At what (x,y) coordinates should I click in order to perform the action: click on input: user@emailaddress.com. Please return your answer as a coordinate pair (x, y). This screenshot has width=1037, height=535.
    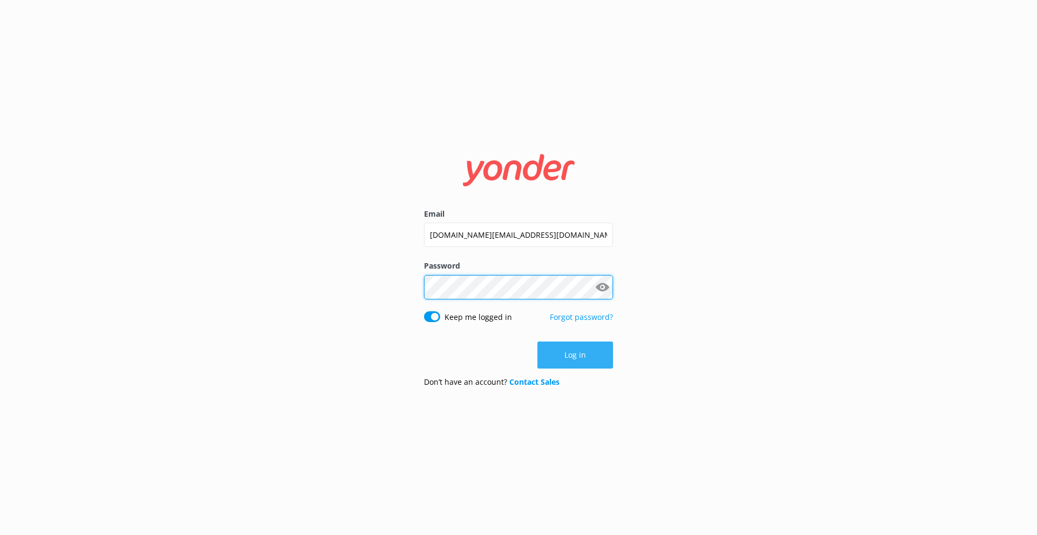
    Looking at the image, I should click on (518, 234).